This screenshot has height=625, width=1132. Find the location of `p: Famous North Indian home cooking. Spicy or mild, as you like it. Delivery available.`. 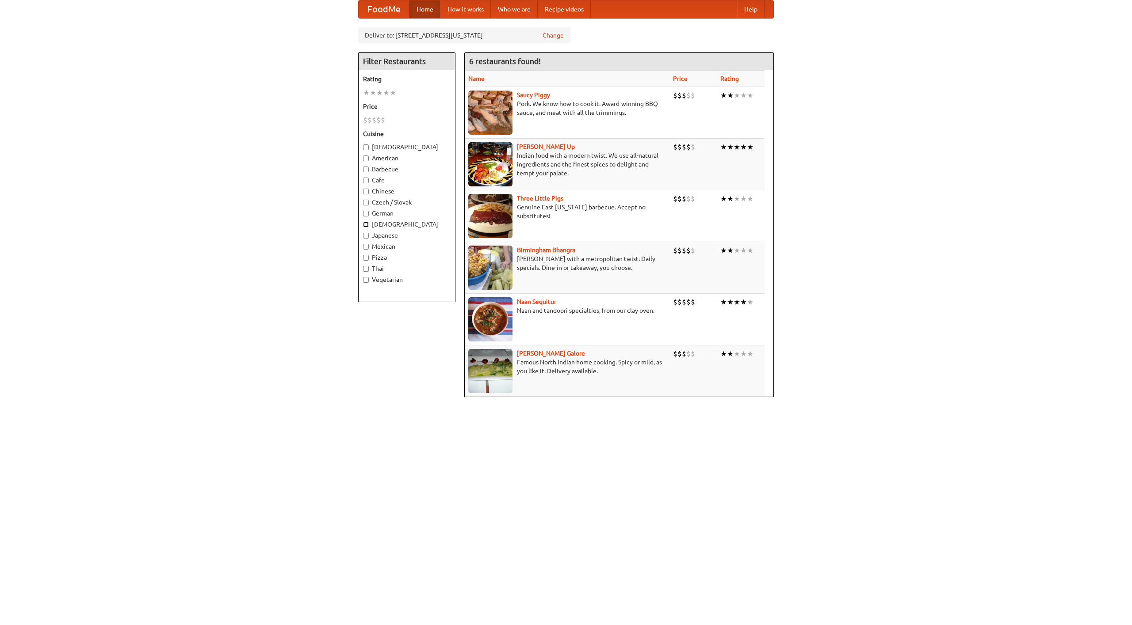

p: Famous North Indian home cooking. Spicy or mild, as you like it. Delivery available. is located at coordinates (567, 367).